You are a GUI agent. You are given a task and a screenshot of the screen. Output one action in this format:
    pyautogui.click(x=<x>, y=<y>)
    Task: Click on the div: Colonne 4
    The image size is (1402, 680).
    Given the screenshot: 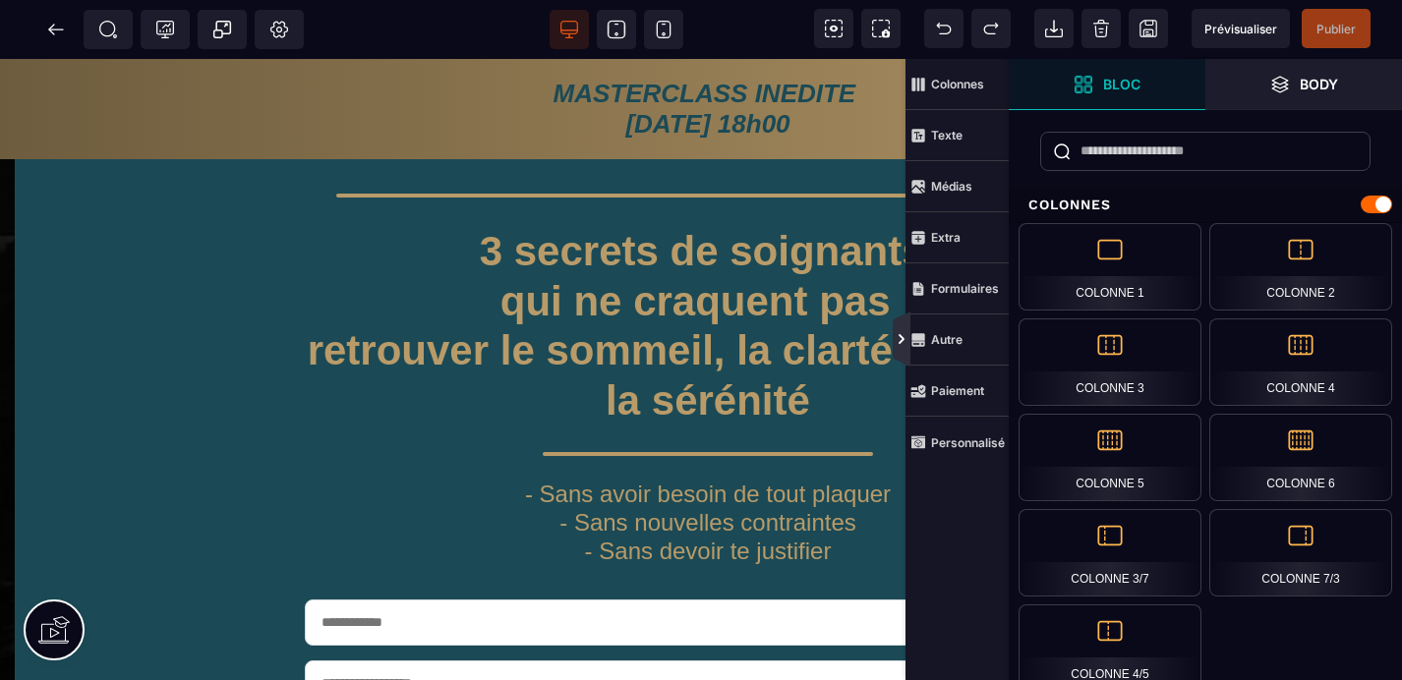 What is the action you would take?
    pyautogui.click(x=1300, y=362)
    